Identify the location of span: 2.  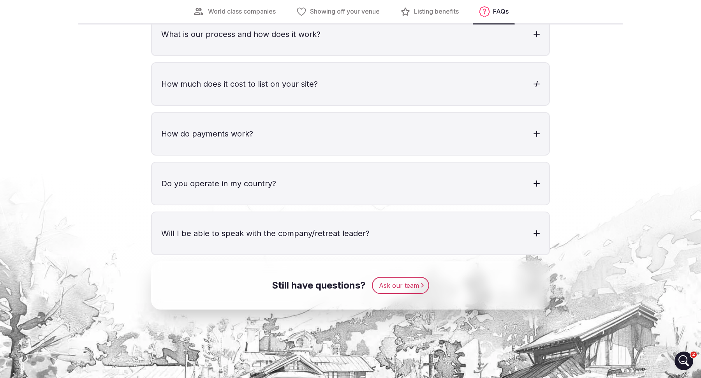
(693, 355).